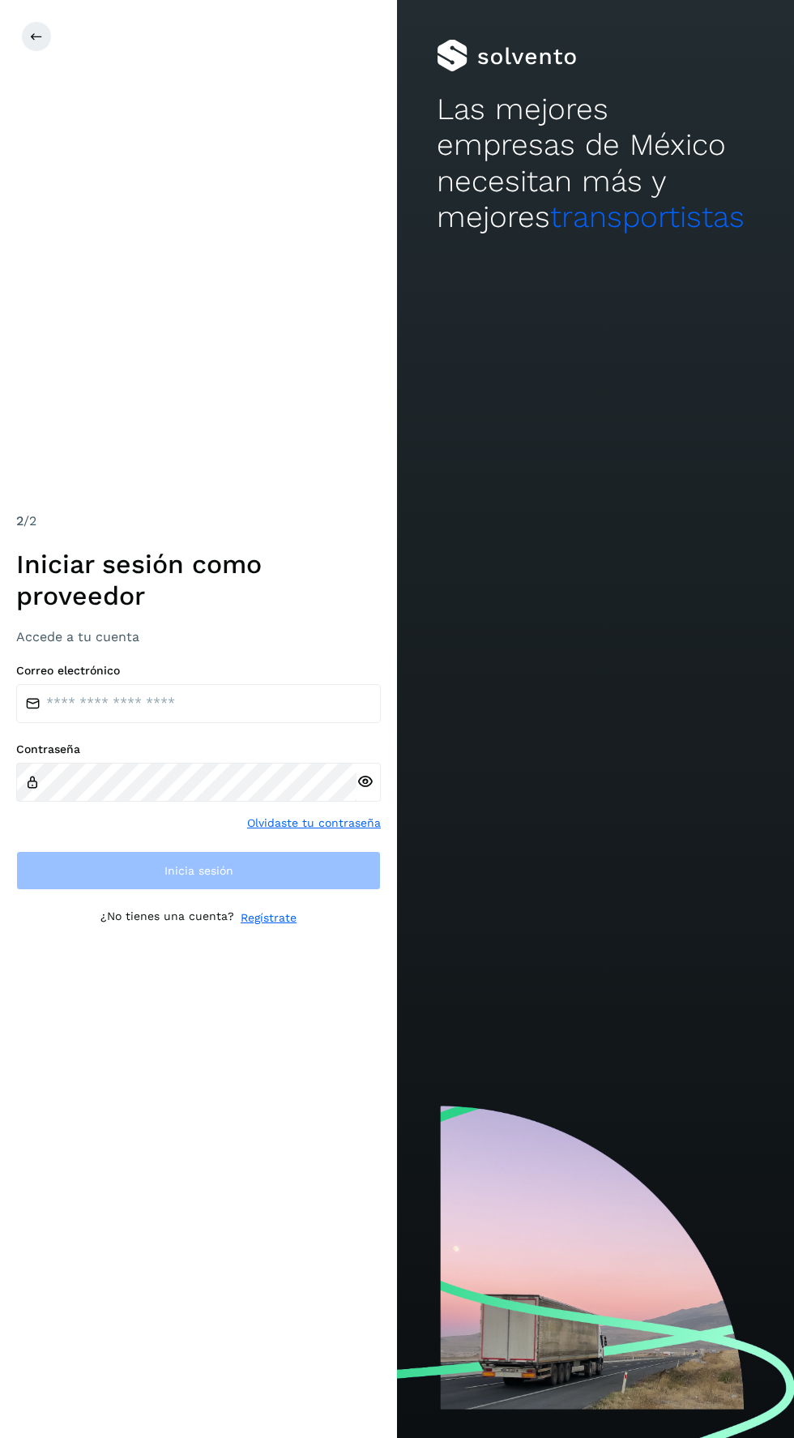  I want to click on label: Correo electrónico, so click(199, 670).